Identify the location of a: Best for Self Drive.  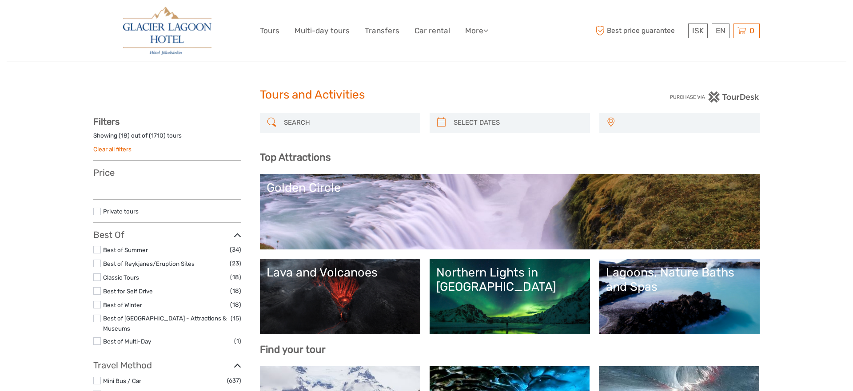
(128, 291).